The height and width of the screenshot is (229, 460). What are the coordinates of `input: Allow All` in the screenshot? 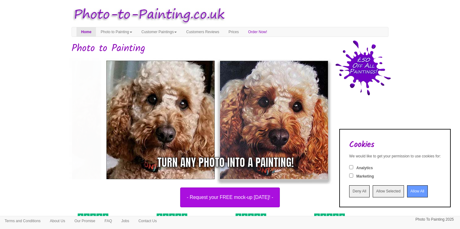 It's located at (417, 191).